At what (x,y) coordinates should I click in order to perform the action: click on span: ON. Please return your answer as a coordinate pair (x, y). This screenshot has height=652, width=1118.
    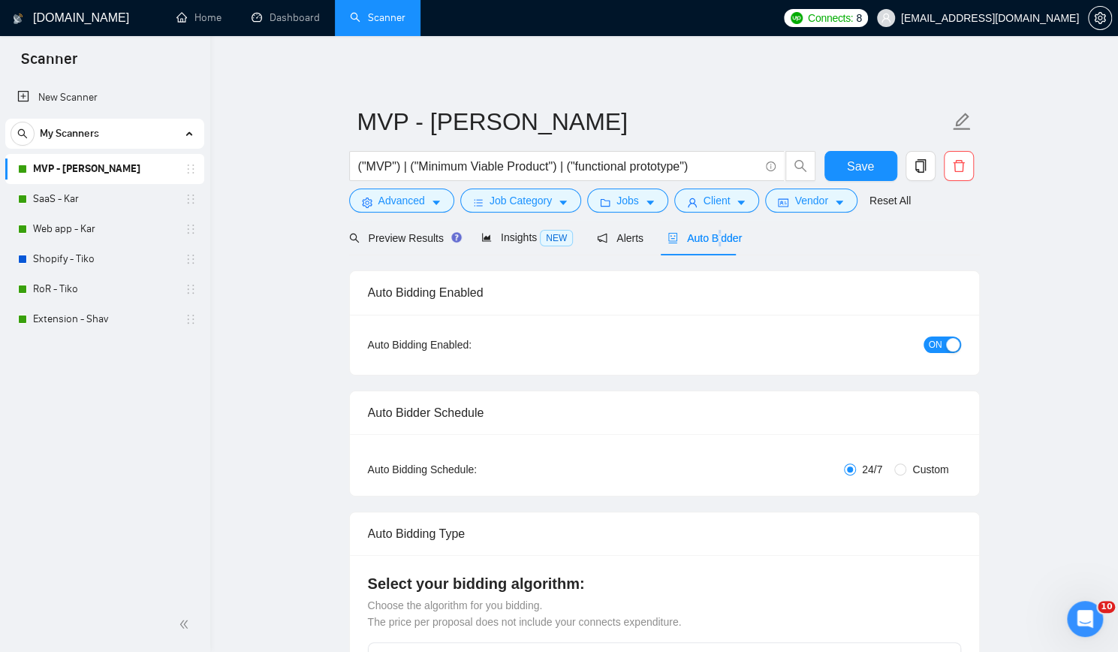
    Looking at the image, I should click on (936, 345).